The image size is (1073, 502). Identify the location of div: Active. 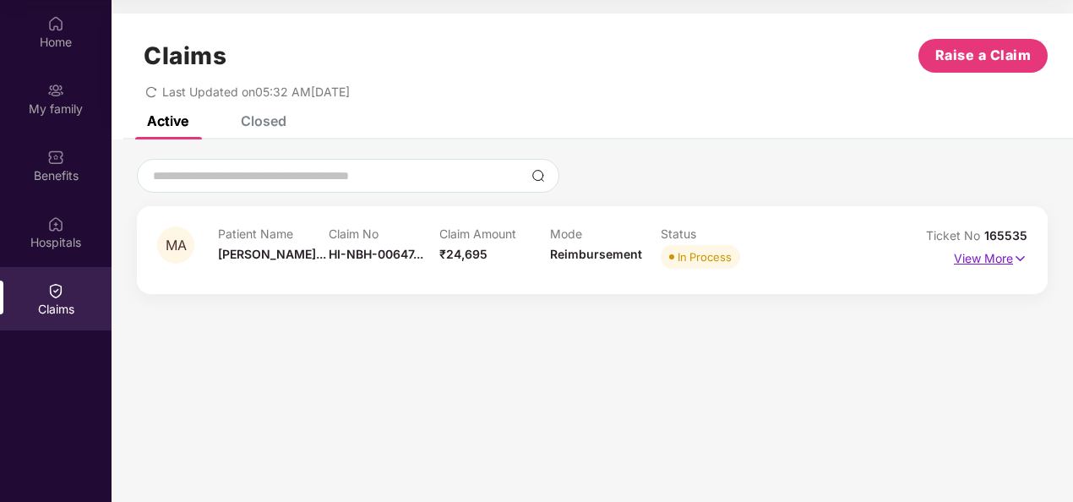
(167, 121).